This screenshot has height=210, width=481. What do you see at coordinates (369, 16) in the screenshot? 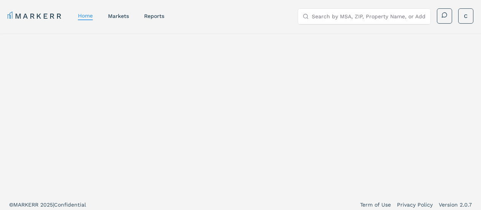
I see `input: Search by MSA, ZIP, Property Name, or Address` at bounding box center [369, 16].